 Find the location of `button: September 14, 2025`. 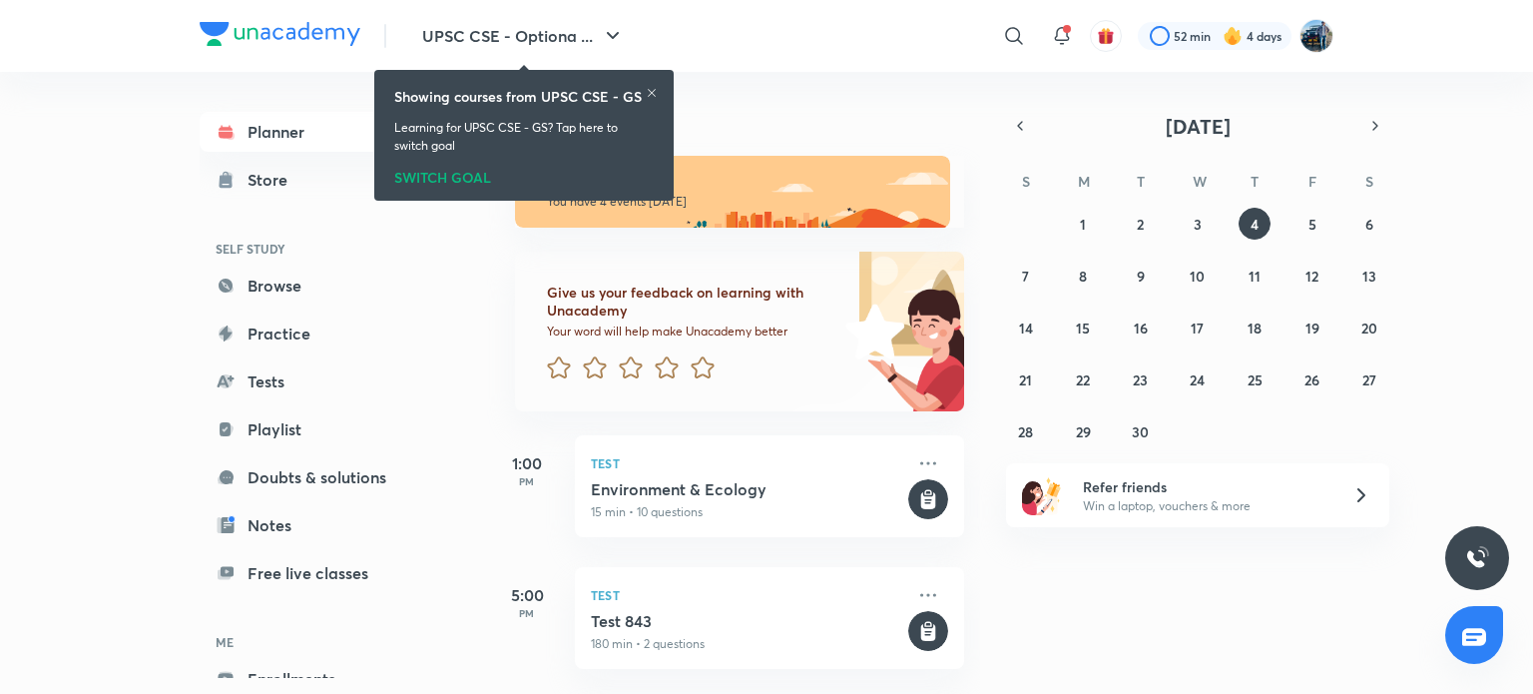

button: September 14, 2025 is located at coordinates (1026, 327).